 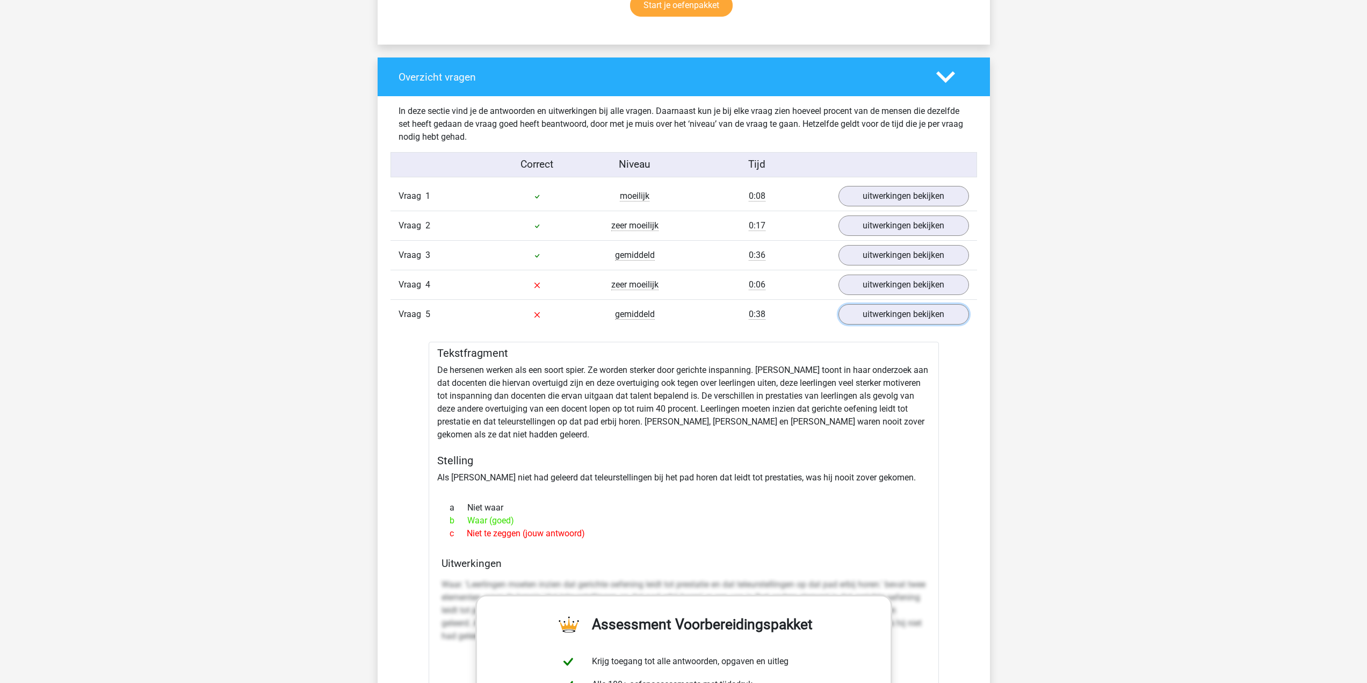 I want to click on span: b, so click(x=458, y=520).